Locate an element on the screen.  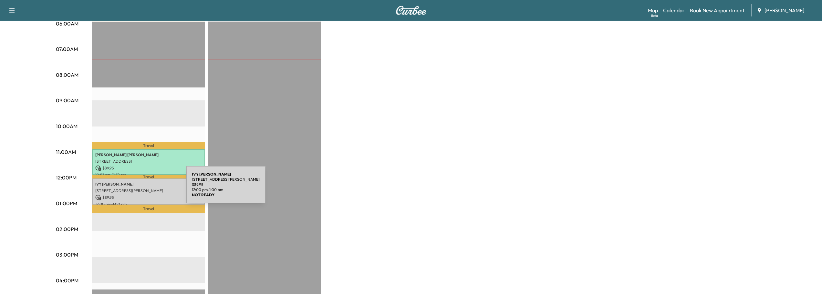
p: 01:00PM is located at coordinates (67, 204).